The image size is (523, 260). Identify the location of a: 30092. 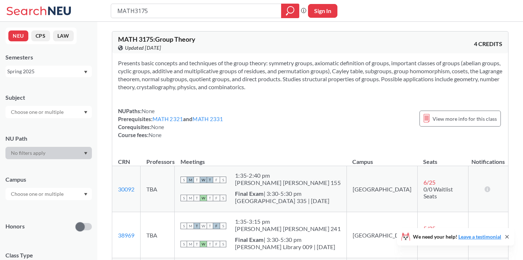
(126, 189).